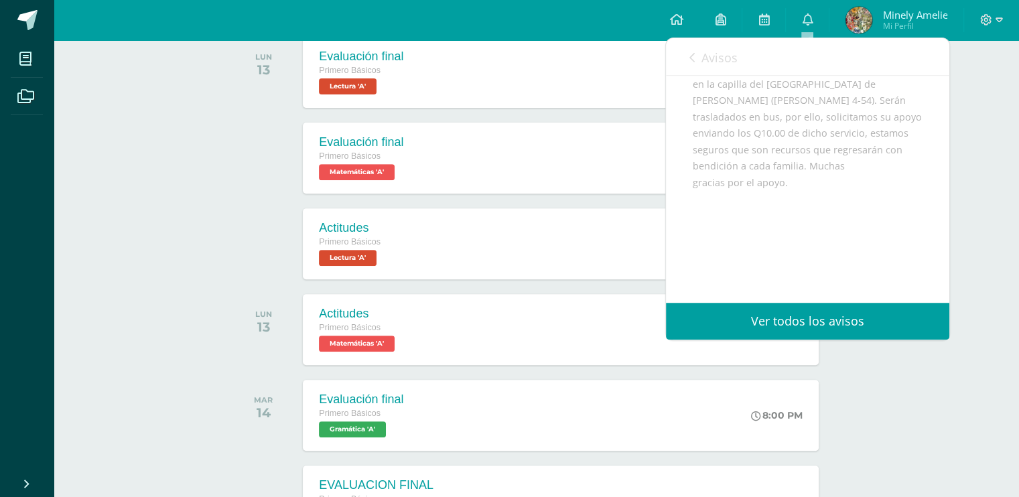  I want to click on div: EVALUACION FINAL, so click(376, 485).